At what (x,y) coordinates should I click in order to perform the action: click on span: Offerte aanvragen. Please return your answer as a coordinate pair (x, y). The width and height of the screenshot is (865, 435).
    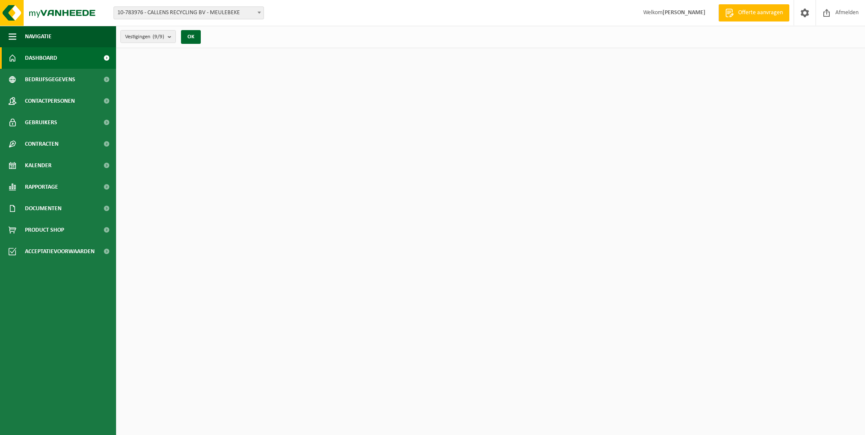
    Looking at the image, I should click on (760, 13).